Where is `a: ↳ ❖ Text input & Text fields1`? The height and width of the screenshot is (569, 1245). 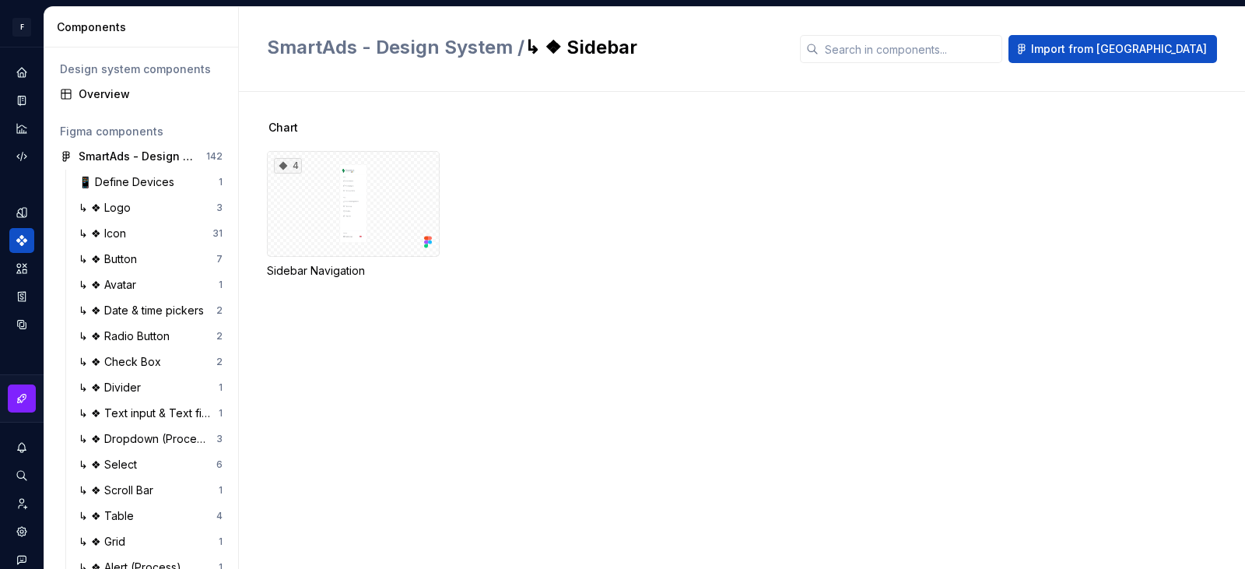 a: ↳ ❖ Text input & Text fields1 is located at coordinates (150, 413).